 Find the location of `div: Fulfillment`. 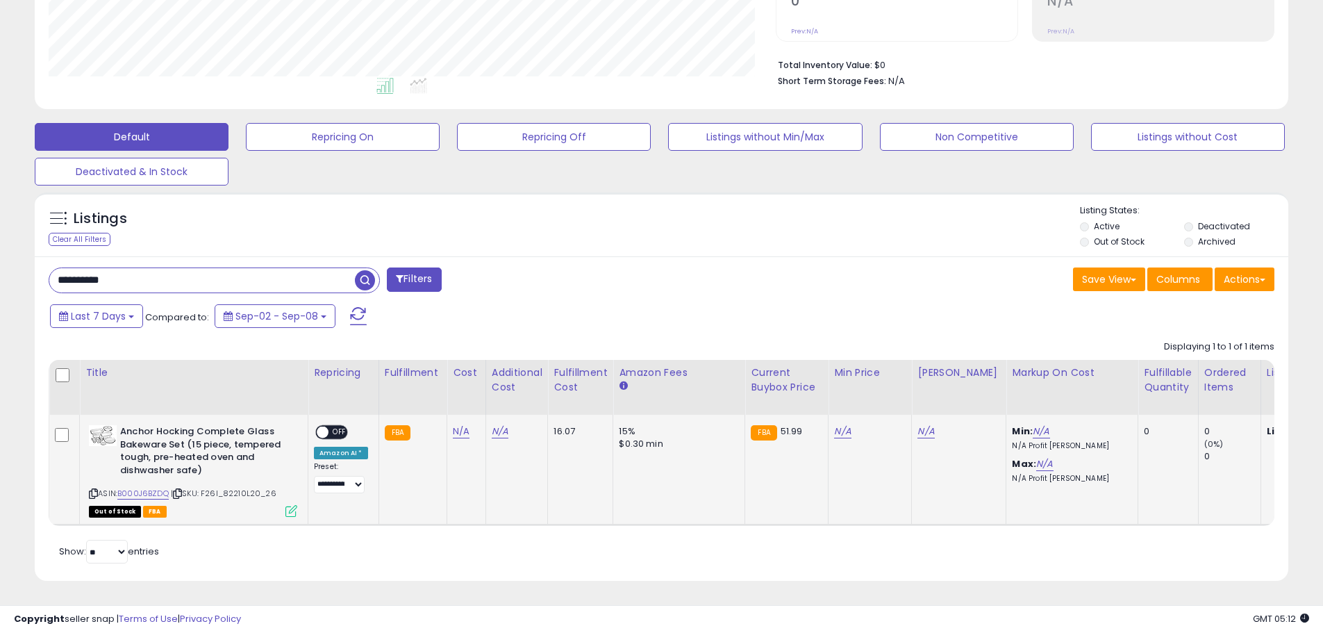

div: Fulfillment is located at coordinates (413, 372).